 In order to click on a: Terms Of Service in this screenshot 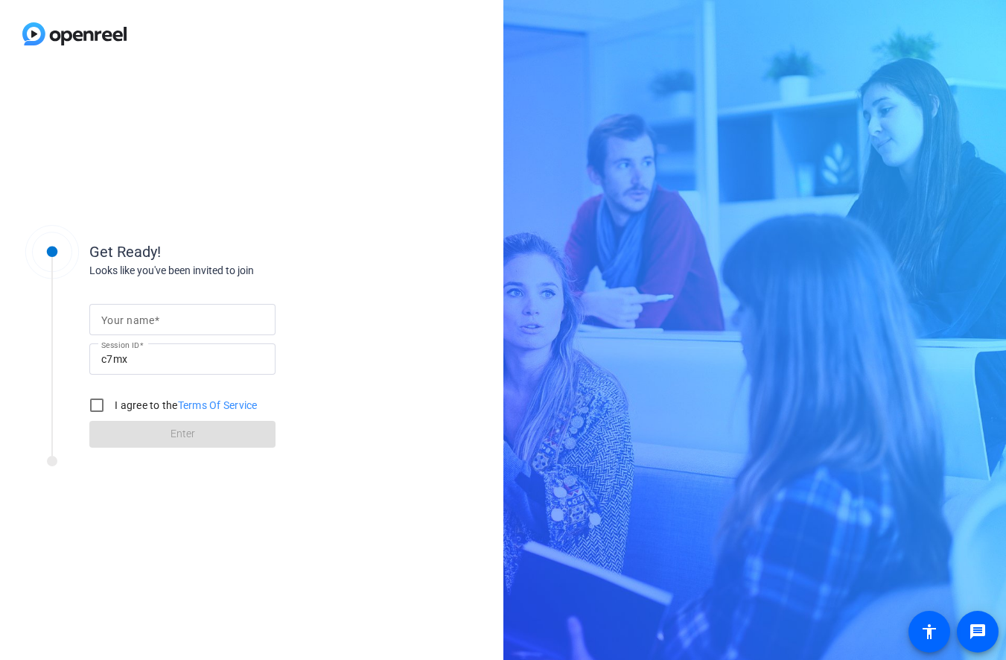, I will do `click(217, 405)`.